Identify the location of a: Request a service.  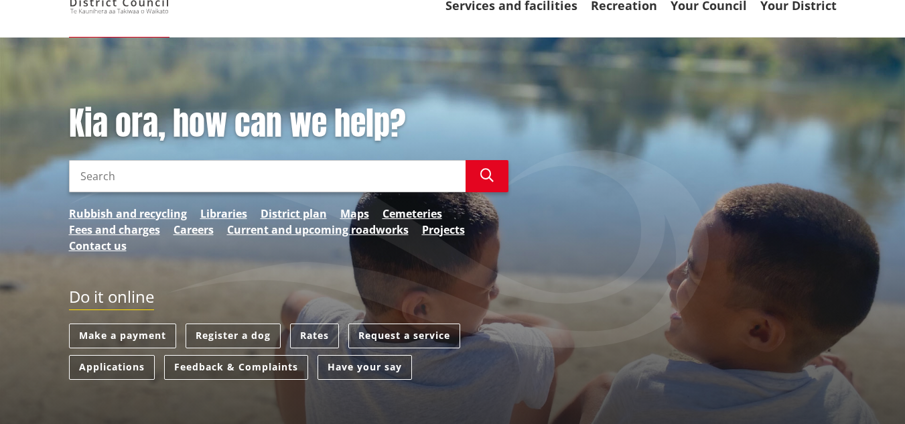
(404, 335).